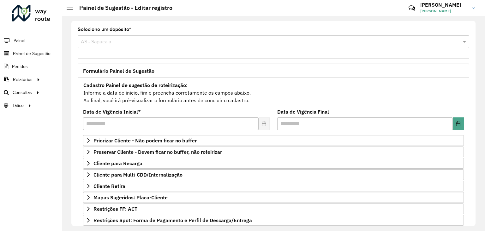  I want to click on span: Cliente para Recarga, so click(118, 163).